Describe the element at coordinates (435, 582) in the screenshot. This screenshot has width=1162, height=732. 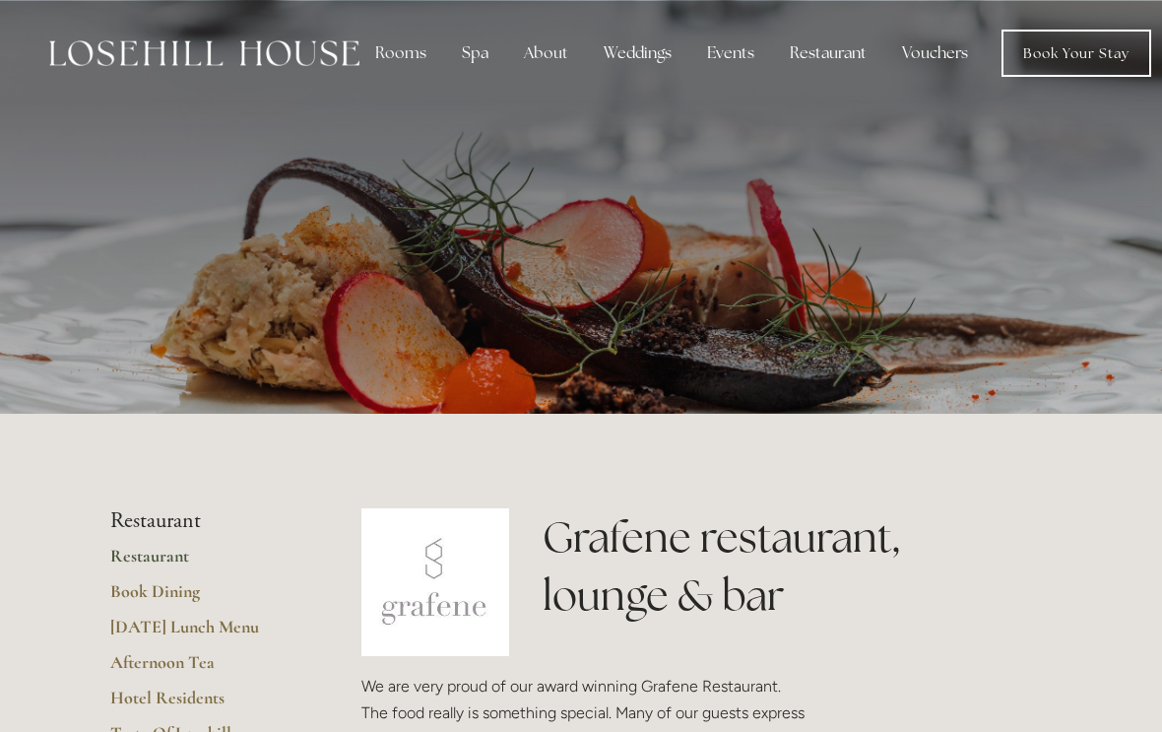
I see `img: grafene.jpg` at that location.